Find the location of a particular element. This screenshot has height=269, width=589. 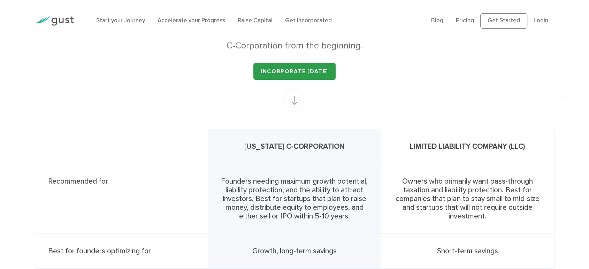

a: Get Incorporated is located at coordinates (309, 21).